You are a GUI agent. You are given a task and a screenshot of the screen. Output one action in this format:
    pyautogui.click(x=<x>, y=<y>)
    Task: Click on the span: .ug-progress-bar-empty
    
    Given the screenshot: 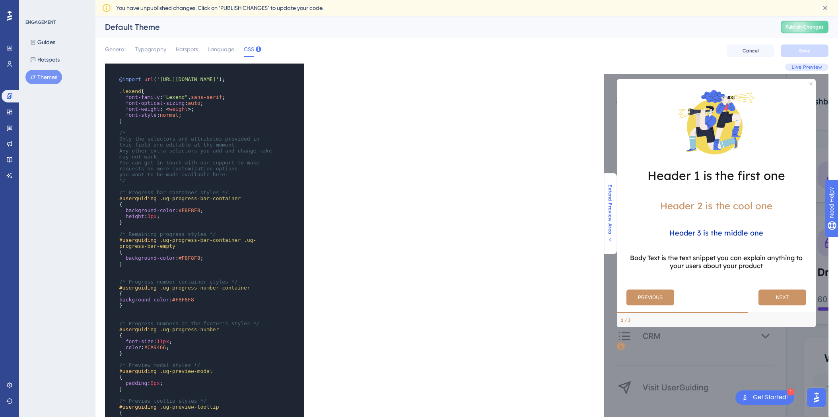 What is the action you would take?
    pyautogui.click(x=188, y=243)
    